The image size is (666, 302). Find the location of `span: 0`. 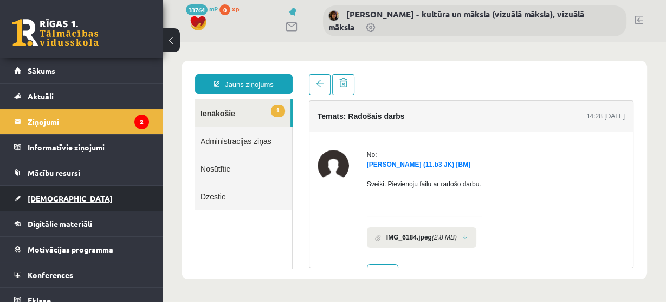

span: 0 is located at coordinates (225, 10).